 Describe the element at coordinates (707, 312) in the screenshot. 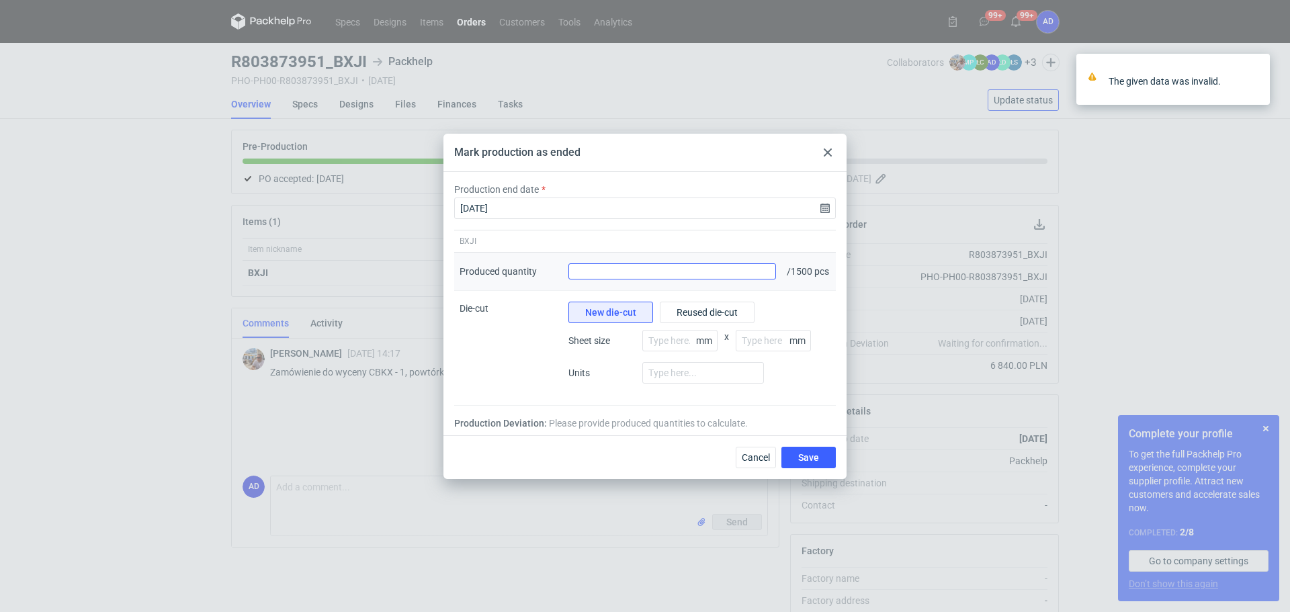

I see `button: Reused die-cut` at that location.